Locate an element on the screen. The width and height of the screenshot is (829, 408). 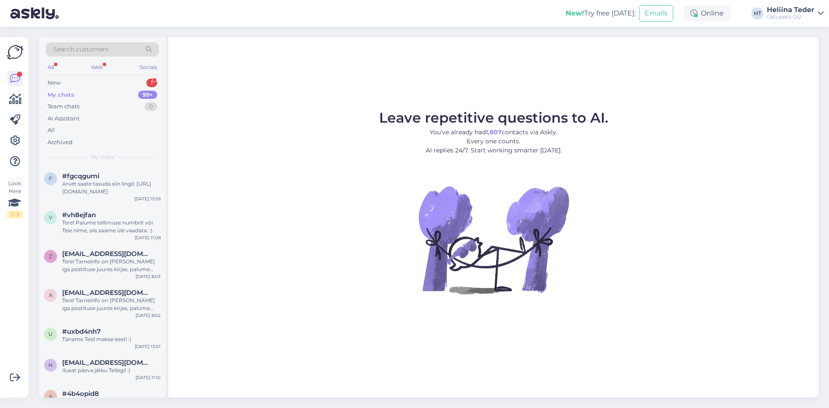
div: Ilusat päeva jätku Teilegi! :) is located at coordinates (111, 371).